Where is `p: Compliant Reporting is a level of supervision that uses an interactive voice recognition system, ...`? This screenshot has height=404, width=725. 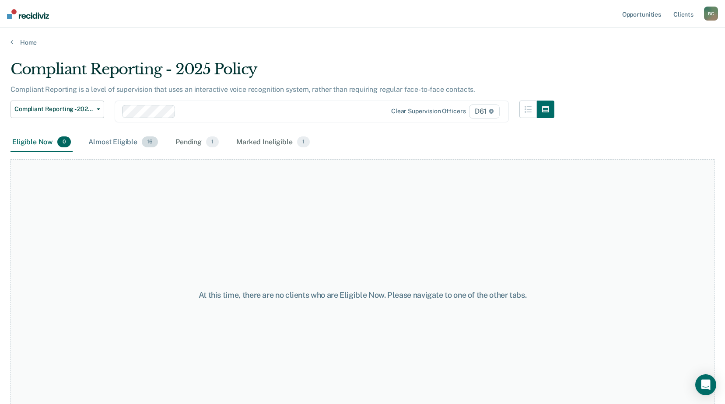 p: Compliant Reporting is a level of supervision that uses an interactive voice recognition system, ... is located at coordinates (243, 89).